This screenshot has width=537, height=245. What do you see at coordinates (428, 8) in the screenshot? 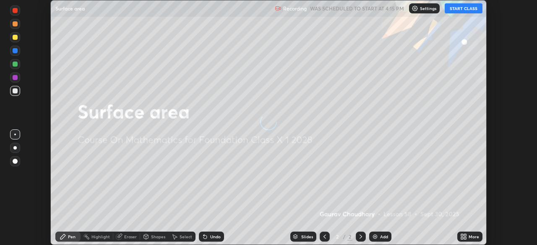
I see `p: Settings` at bounding box center [428, 8].